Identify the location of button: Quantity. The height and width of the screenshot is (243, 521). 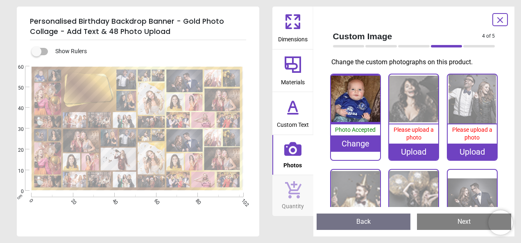
(293, 196).